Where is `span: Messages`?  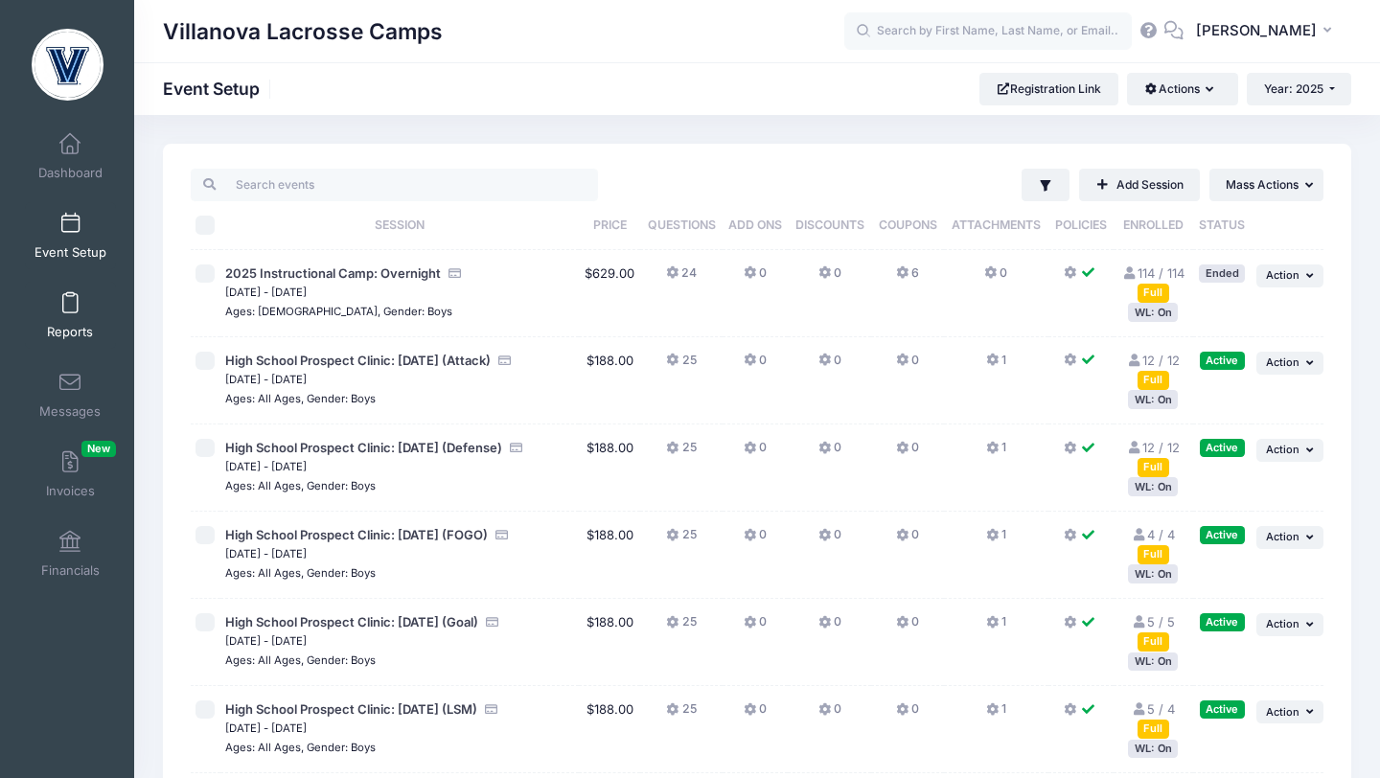
span: Messages is located at coordinates (70, 411).